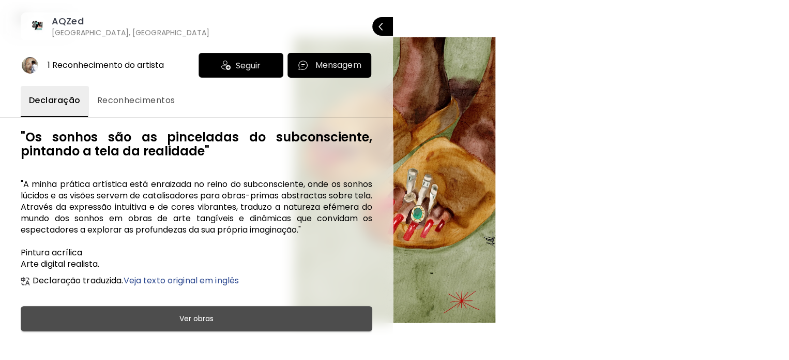 Image resolution: width=789 pixels, height=360 pixels. Describe the element at coordinates (197, 224) in the screenshot. I see `h6: "A minha prática artística está enraizada no reino do subconsciente, onde os sonhos lúcidos e as ...` at that location.